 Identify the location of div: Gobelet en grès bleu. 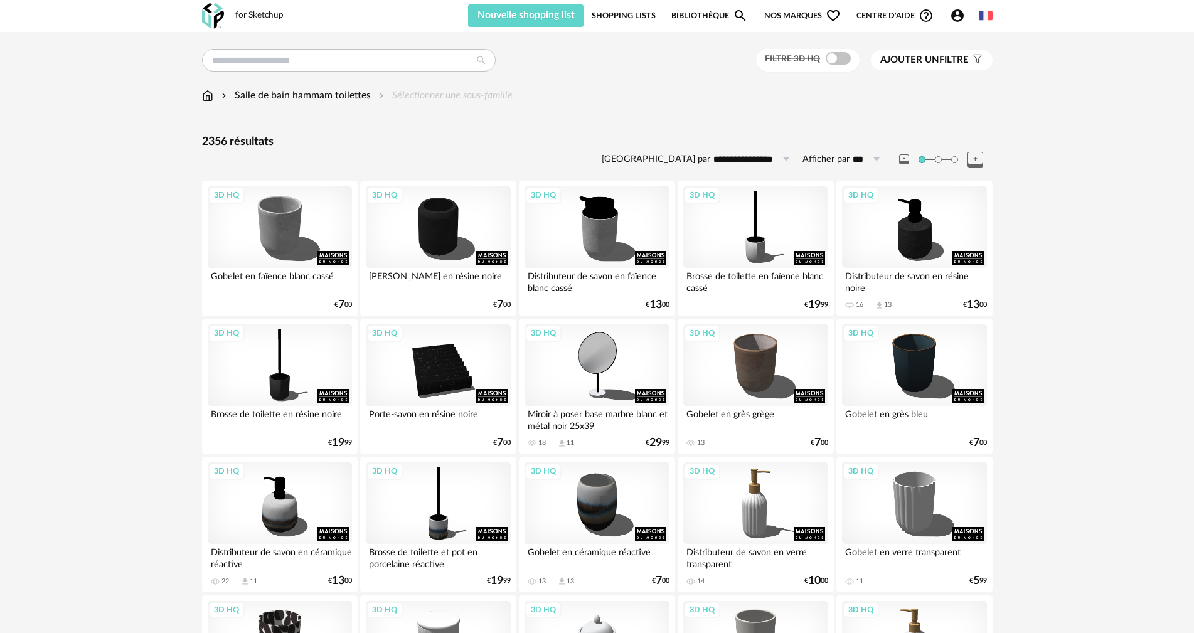
(915, 419).